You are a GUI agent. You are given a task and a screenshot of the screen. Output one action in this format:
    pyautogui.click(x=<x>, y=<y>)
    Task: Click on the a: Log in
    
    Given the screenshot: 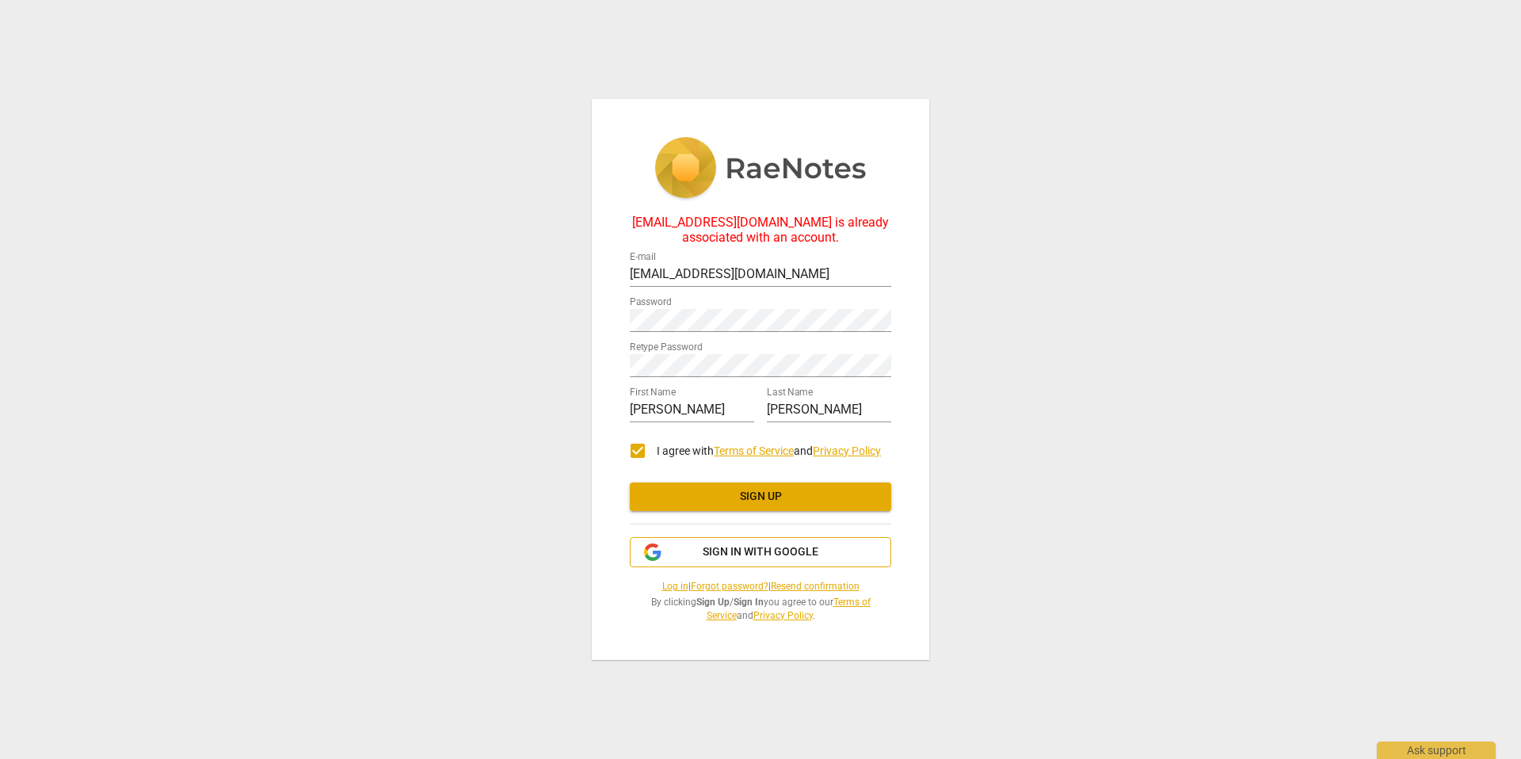 What is the action you would take?
    pyautogui.click(x=675, y=586)
    